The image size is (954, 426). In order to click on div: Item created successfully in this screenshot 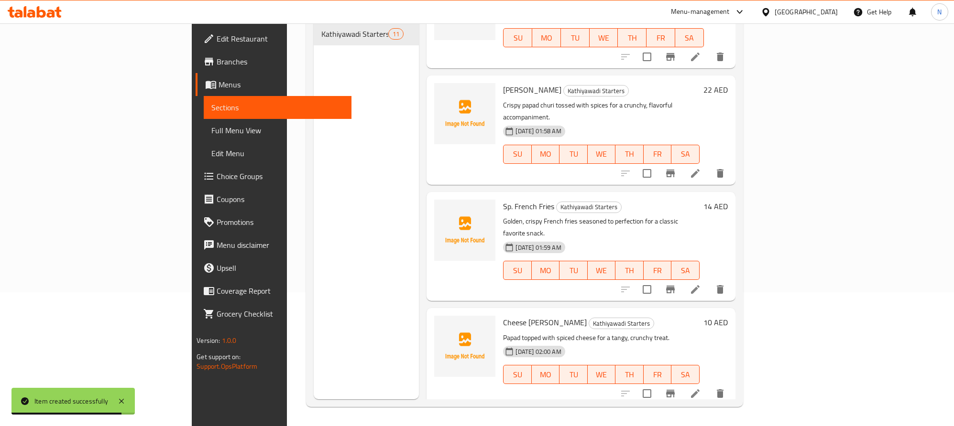, I will do `click(71, 402)`.